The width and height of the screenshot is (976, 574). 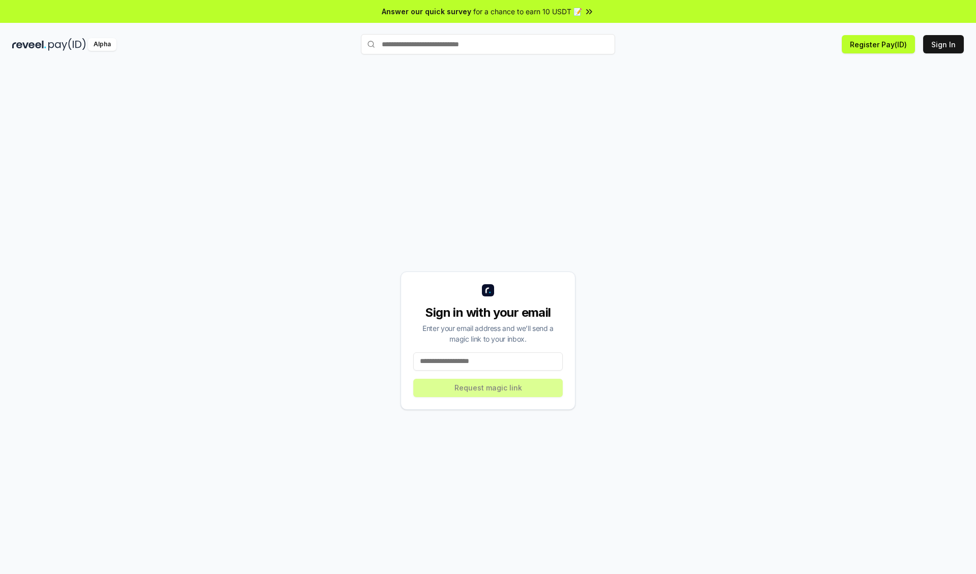 What do you see at coordinates (878, 44) in the screenshot?
I see `button: Register Pay(ID)` at bounding box center [878, 44].